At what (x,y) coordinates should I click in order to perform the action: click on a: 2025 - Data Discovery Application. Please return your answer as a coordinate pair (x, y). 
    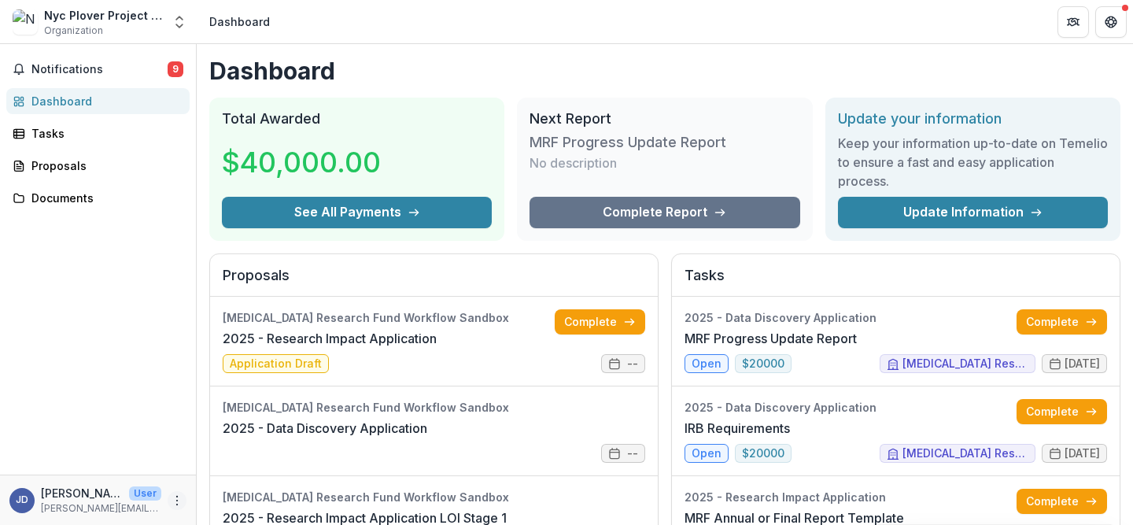
    Looking at the image, I should click on (325, 428).